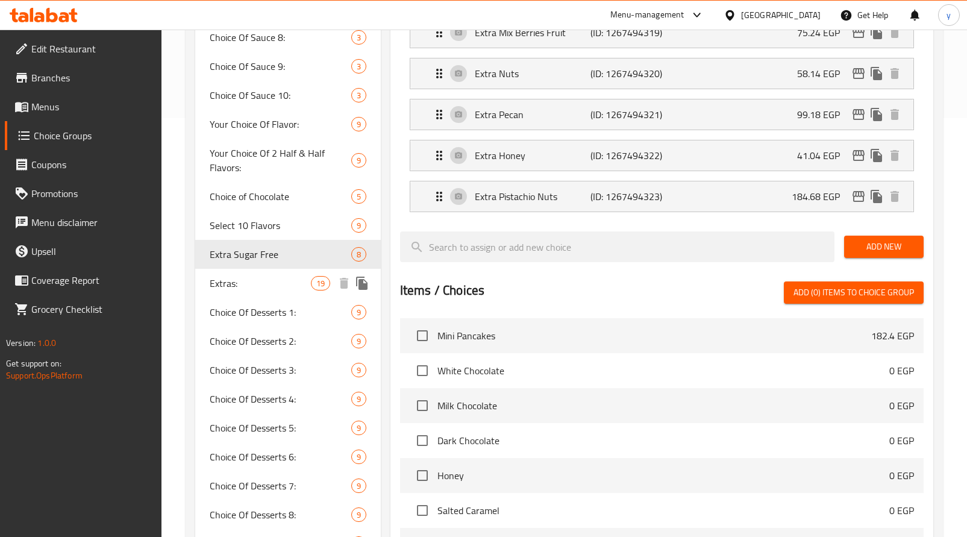 The width and height of the screenshot is (967, 537). I want to click on span: Branches, so click(92, 78).